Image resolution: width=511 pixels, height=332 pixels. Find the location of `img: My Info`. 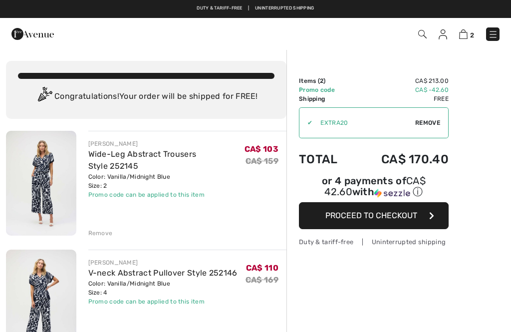

img: My Info is located at coordinates (443, 34).